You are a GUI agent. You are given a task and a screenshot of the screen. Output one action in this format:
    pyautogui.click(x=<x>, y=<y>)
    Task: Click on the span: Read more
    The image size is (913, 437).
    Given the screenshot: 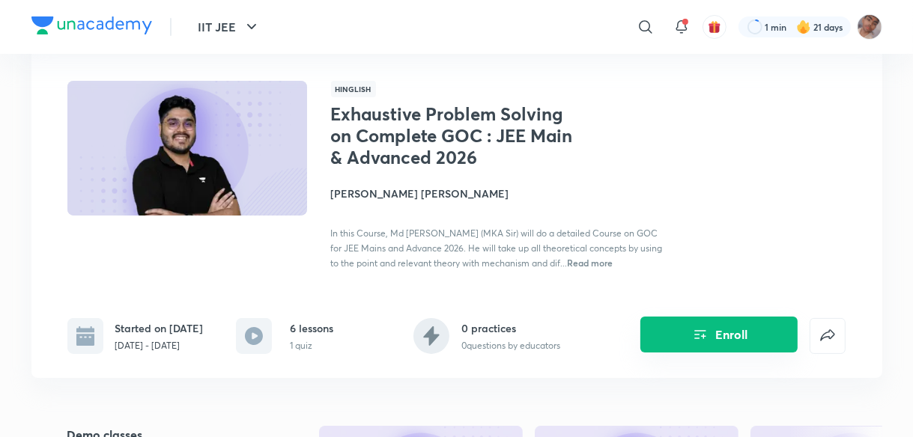 What is the action you would take?
    pyautogui.click(x=590, y=263)
    